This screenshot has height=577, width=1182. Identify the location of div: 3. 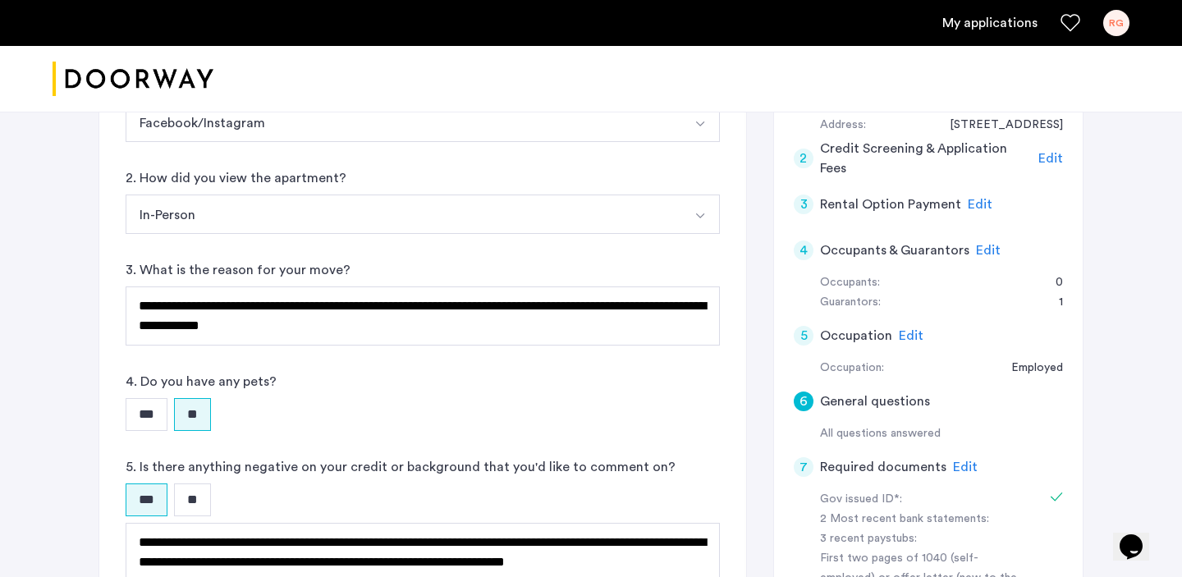
(804, 204).